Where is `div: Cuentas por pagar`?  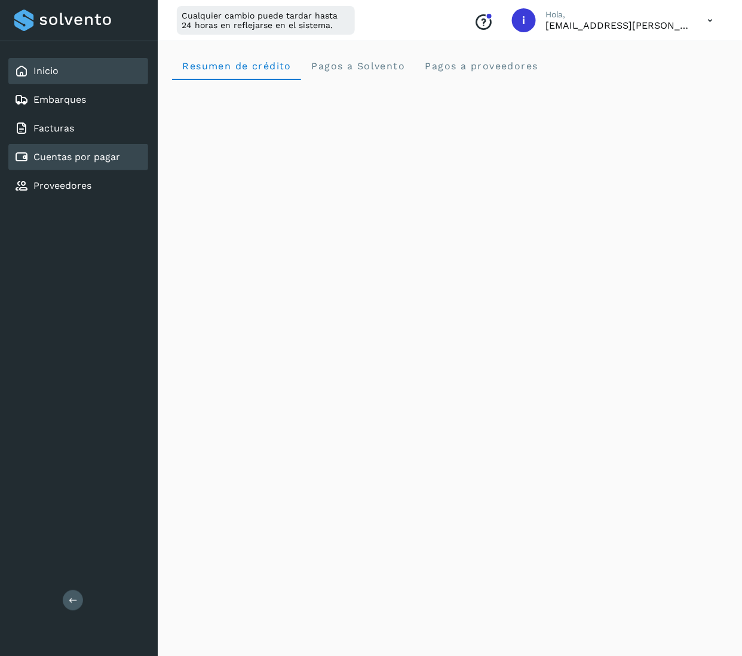 div: Cuentas por pagar is located at coordinates (78, 157).